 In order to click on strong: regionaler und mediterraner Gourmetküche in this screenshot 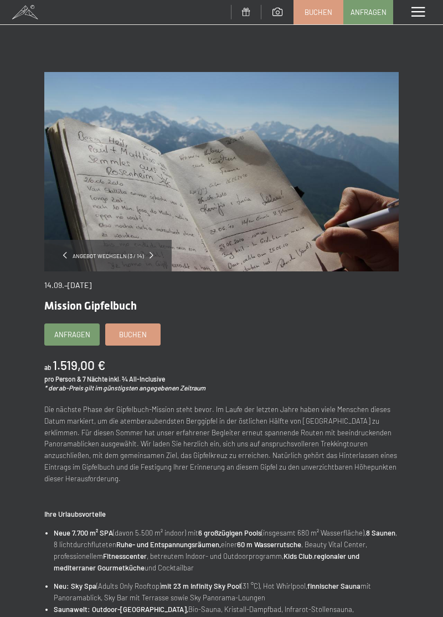, I will do `click(207, 562)`.